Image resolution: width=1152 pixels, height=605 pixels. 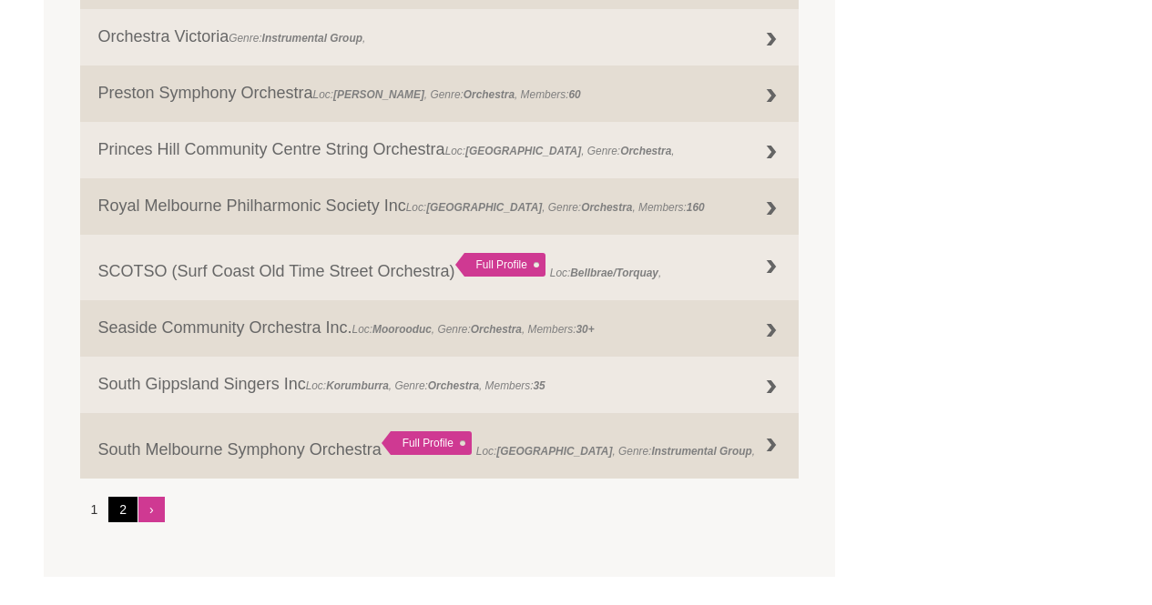 What do you see at coordinates (605, 273) in the screenshot?
I see `span: Loc: ,` at bounding box center [605, 273].